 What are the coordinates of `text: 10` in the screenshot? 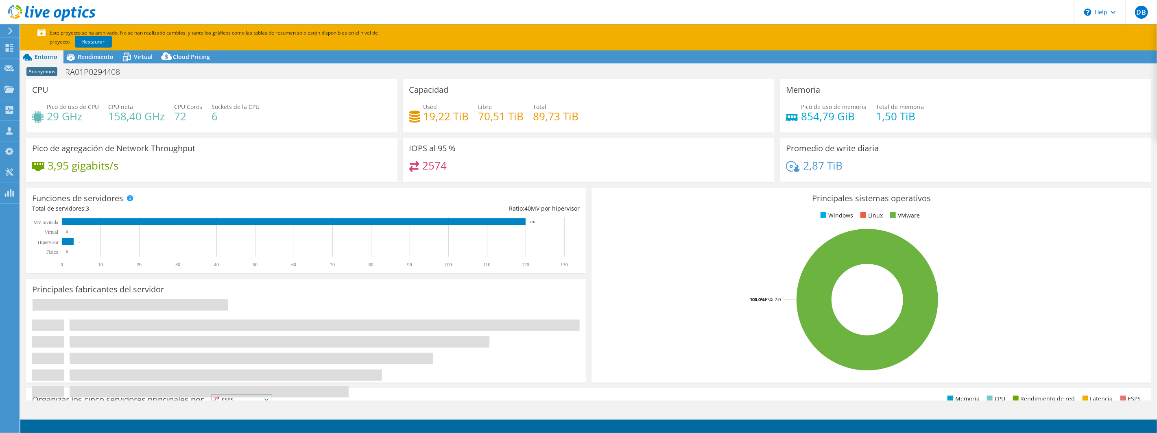 It's located at (101, 265).